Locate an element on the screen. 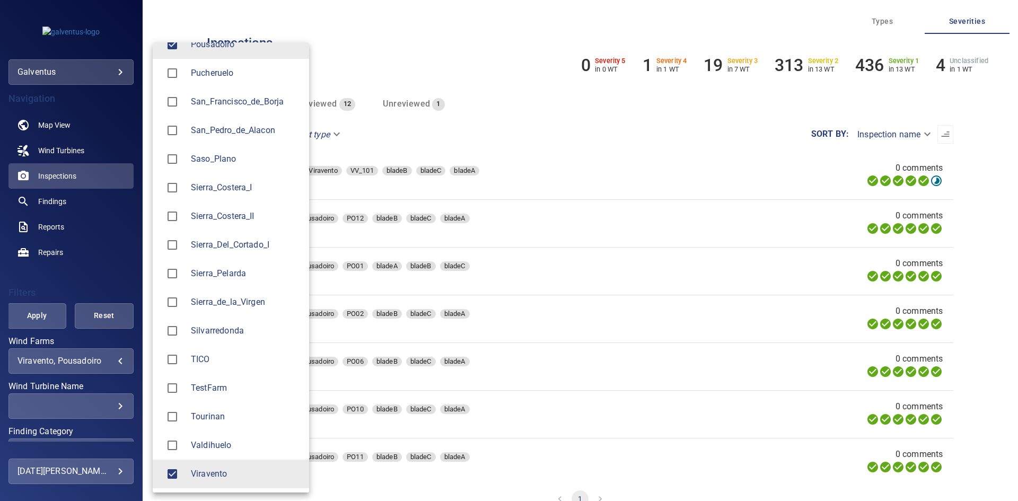 The width and height of the screenshot is (1018, 501). div: Wind Farms Pousadoiro is located at coordinates (246, 45).